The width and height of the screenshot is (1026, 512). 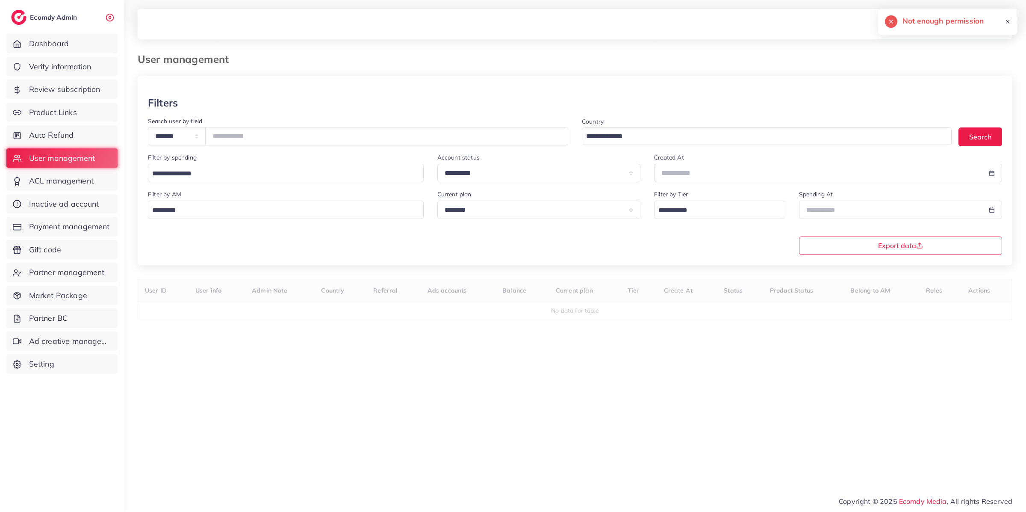 I want to click on h5: Not enough permission, so click(x=943, y=21).